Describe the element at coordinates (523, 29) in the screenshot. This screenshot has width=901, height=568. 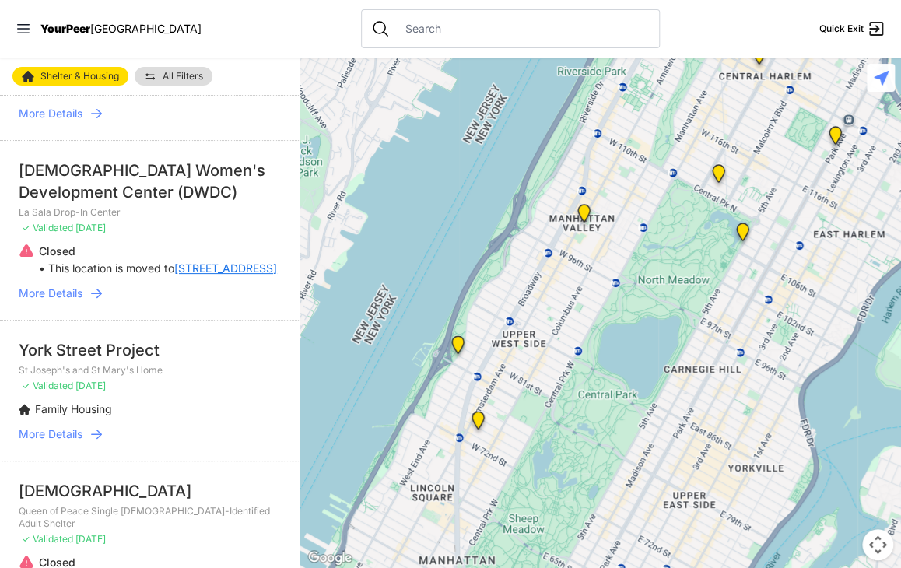
I see `input: Search` at that location.